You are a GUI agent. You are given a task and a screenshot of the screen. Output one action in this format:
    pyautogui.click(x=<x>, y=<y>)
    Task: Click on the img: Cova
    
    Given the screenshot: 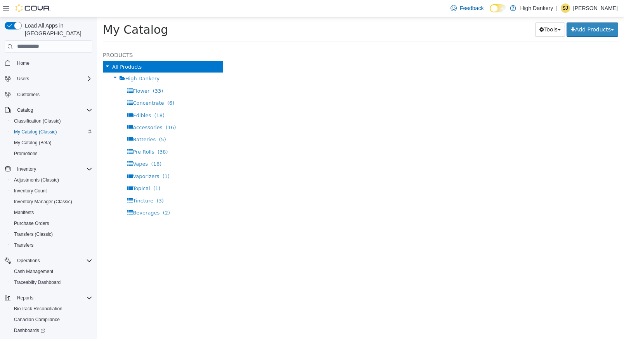 What is the action you would take?
    pyautogui.click(x=33, y=8)
    